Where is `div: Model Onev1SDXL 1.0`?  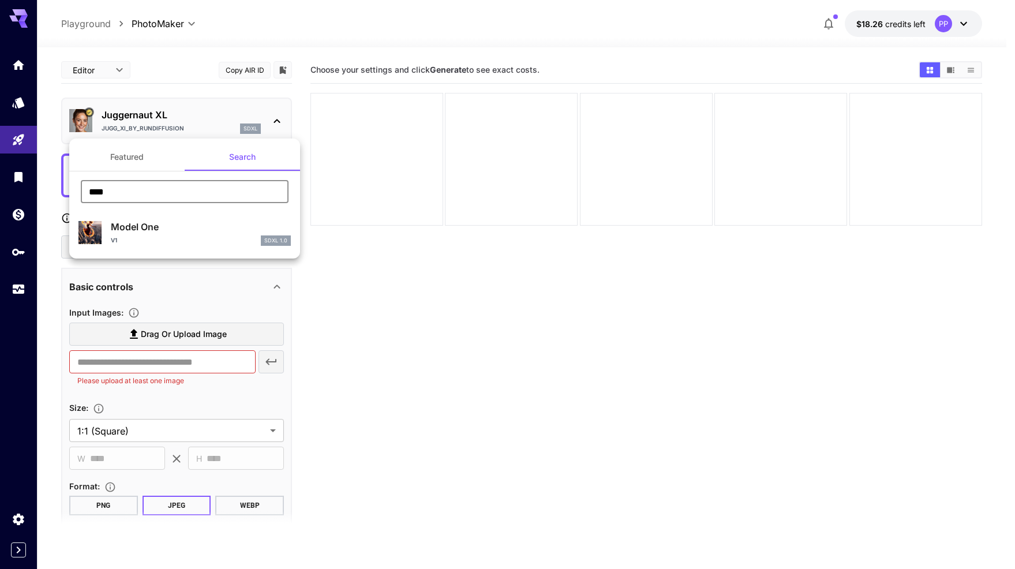 div: Model Onev1SDXL 1.0 is located at coordinates (185, 233).